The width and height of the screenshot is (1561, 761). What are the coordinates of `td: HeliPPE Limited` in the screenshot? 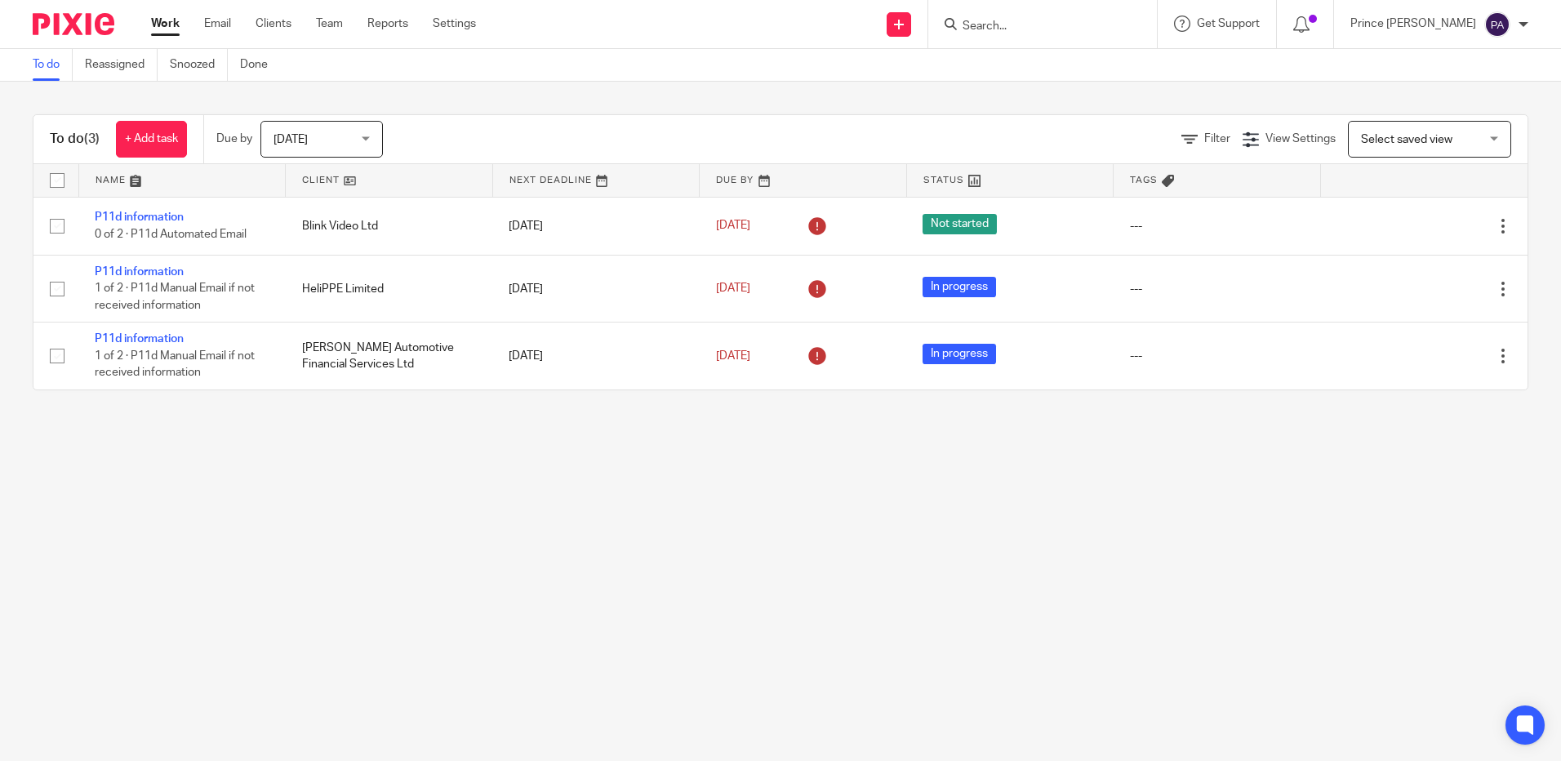 It's located at (390, 288).